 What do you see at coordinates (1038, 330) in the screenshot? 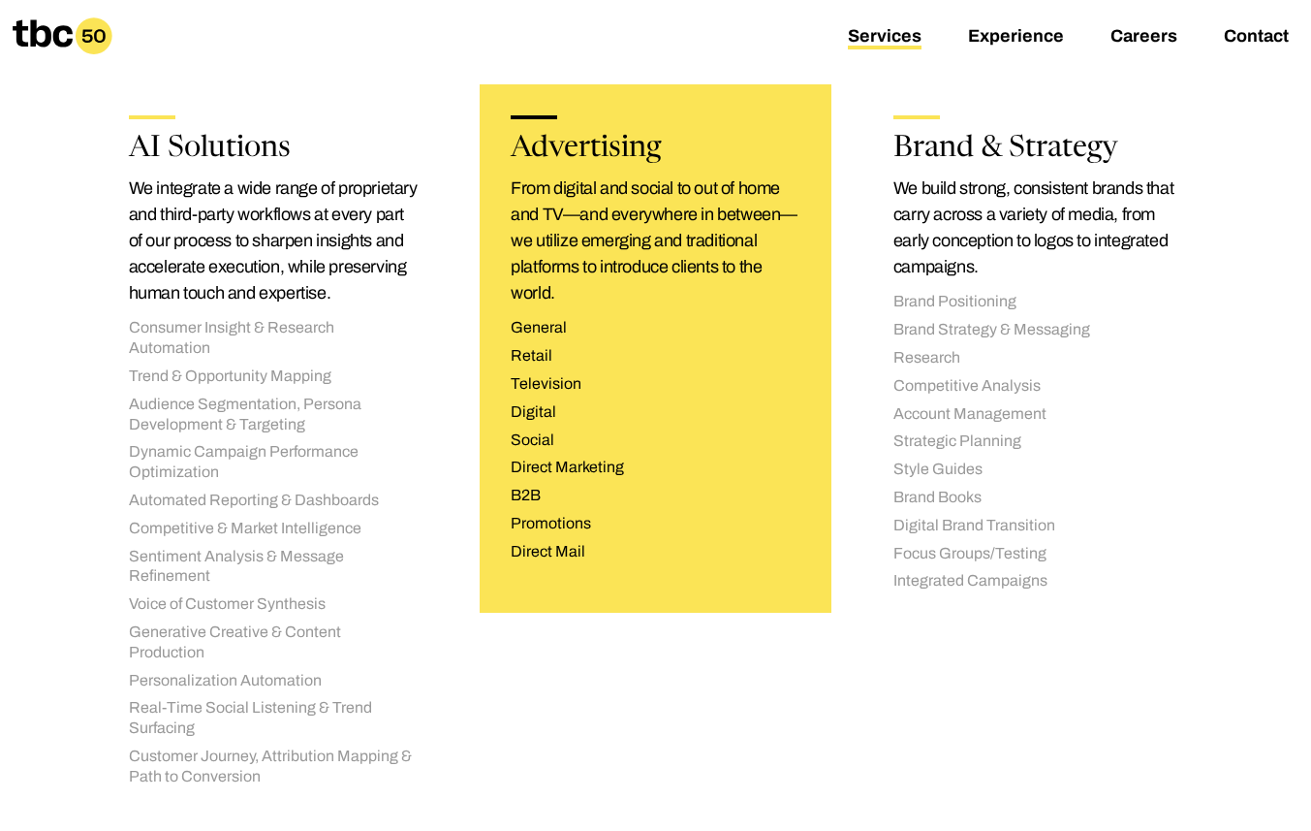
I see `li: Brand Strategy & Messaging` at bounding box center [1038, 330].